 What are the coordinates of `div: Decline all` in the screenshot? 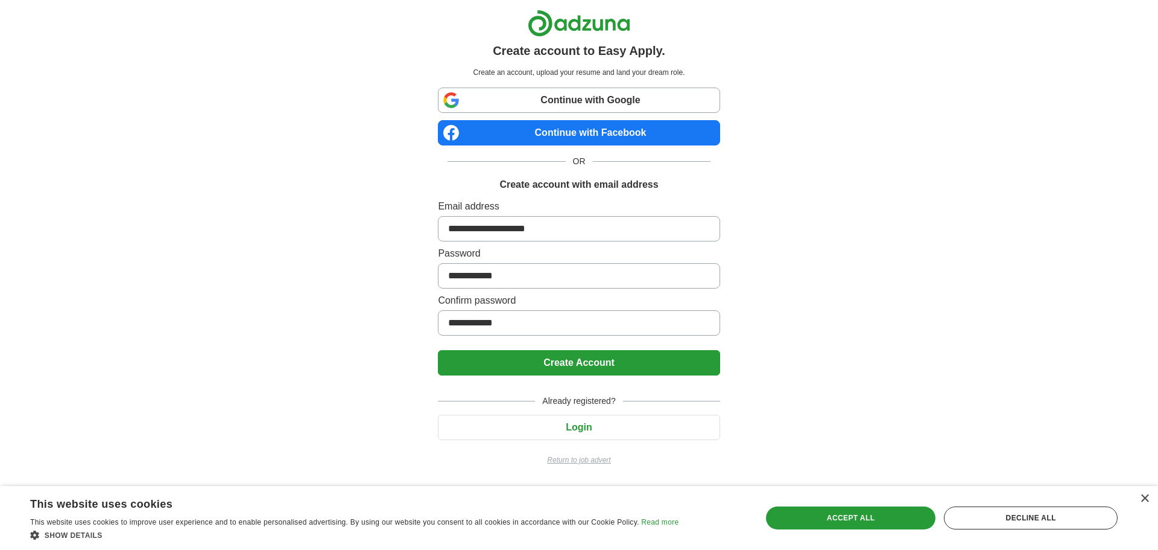 It's located at (1031, 518).